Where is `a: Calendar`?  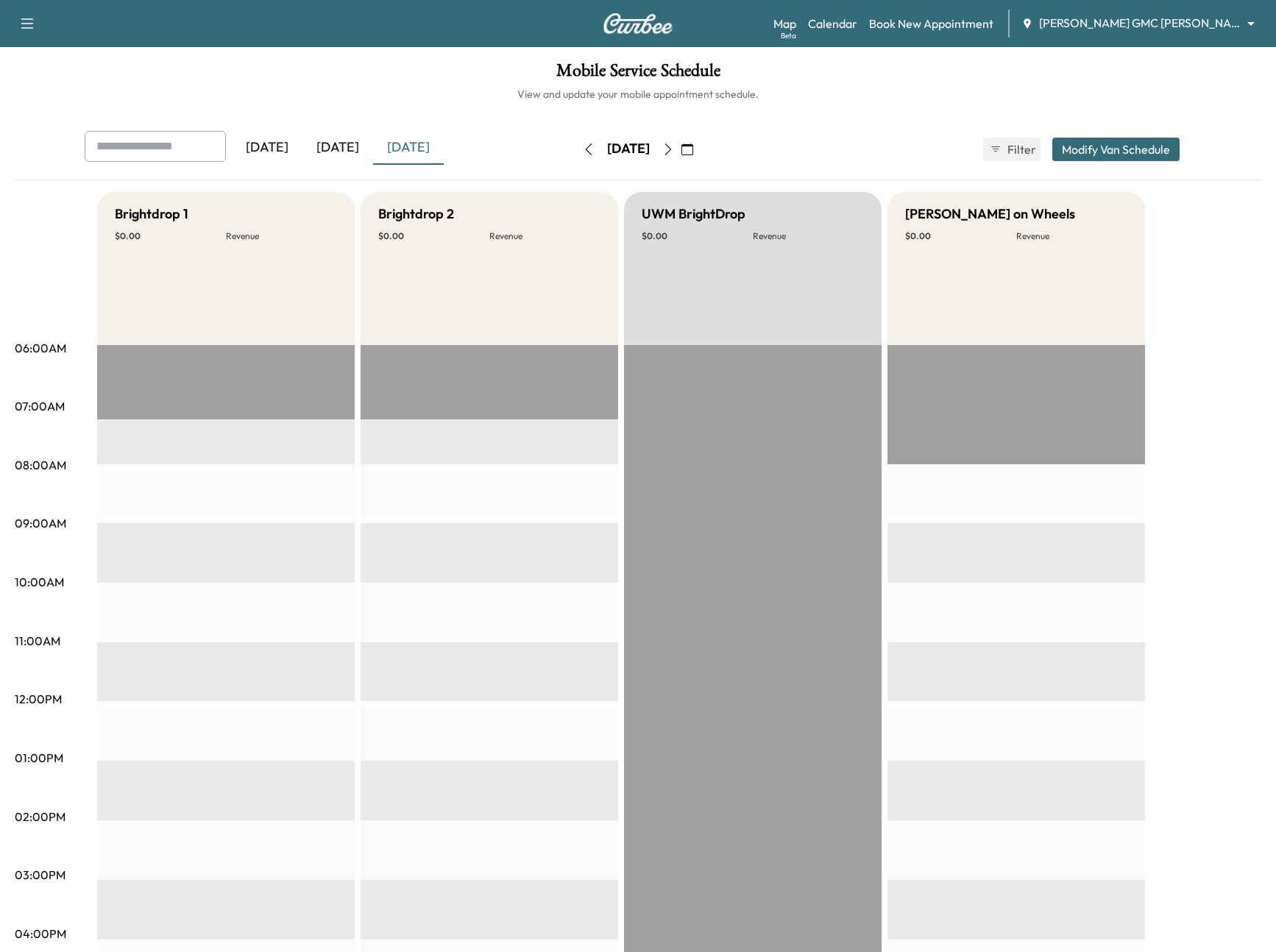
a: Calendar is located at coordinates (832, 24).